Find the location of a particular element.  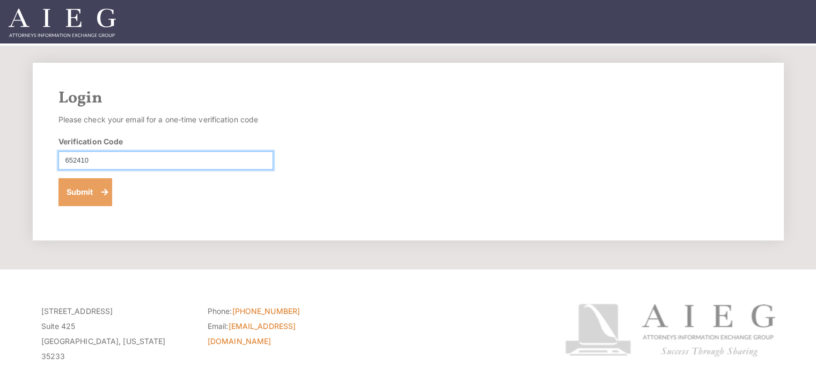

li: Phone: is located at coordinates (283, 311).